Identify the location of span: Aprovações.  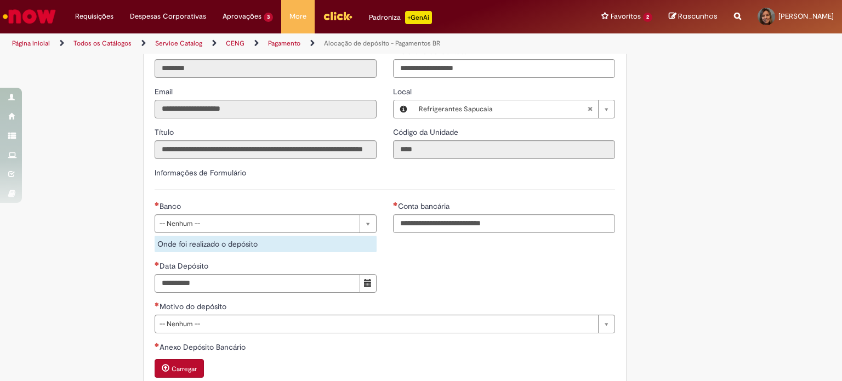
(242, 16).